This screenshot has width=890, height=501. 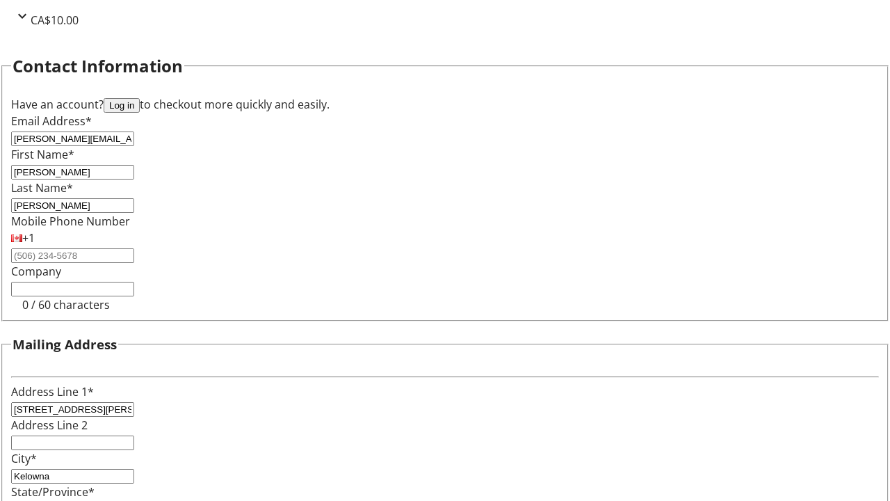 What do you see at coordinates (97, 66) in the screenshot?
I see `h2: Contact Information` at bounding box center [97, 66].